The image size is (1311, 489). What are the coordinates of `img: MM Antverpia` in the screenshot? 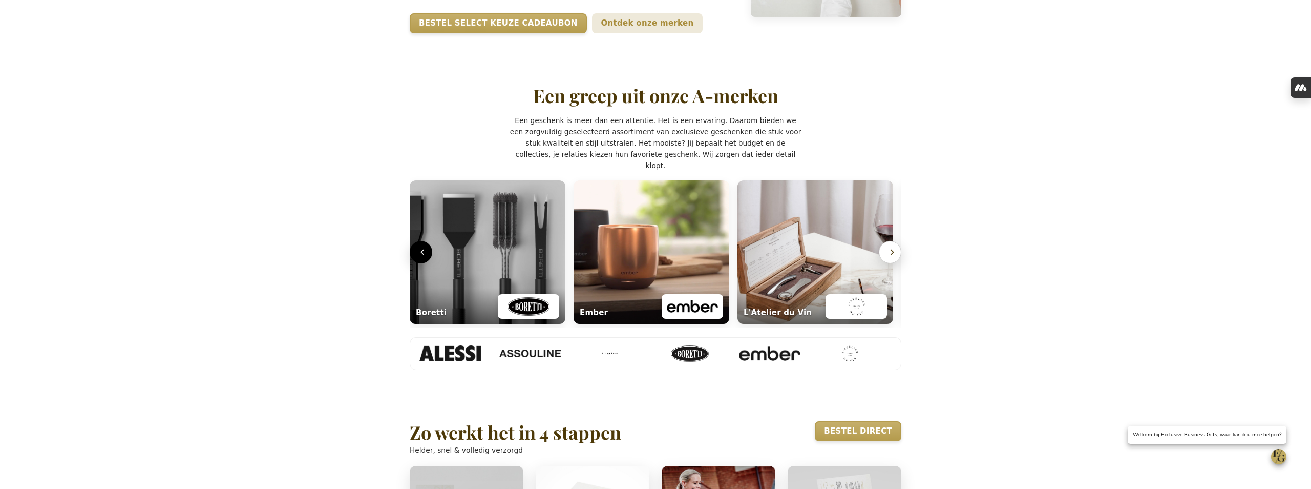 It's located at (930, 353).